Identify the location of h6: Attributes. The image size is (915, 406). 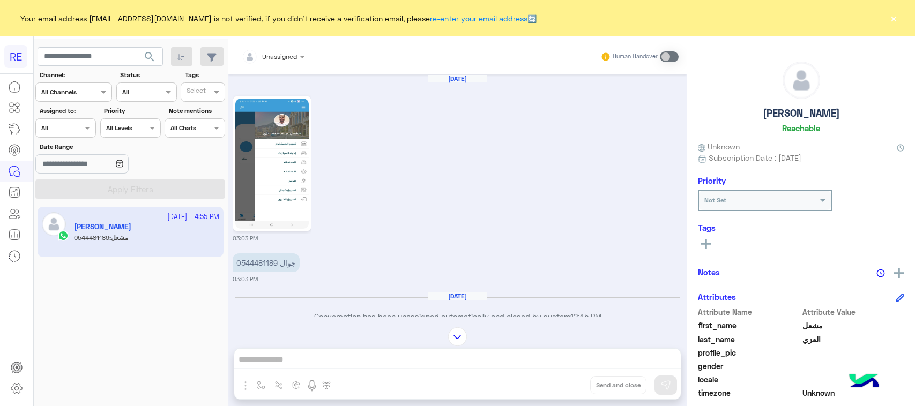
(716, 297).